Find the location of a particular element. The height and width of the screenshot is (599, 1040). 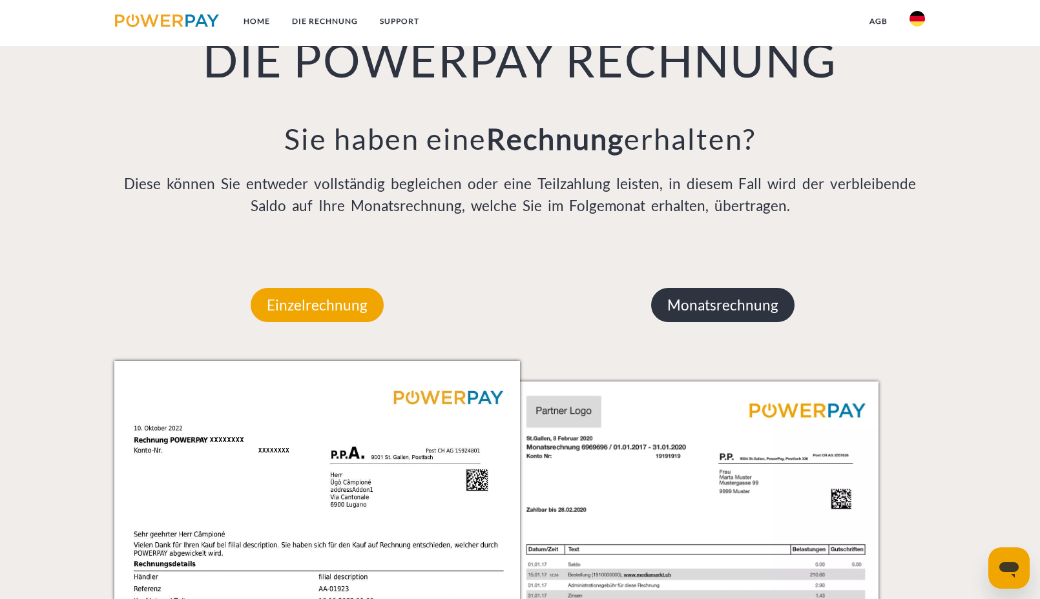

img: logo-powerpay.svg is located at coordinates (167, 21).